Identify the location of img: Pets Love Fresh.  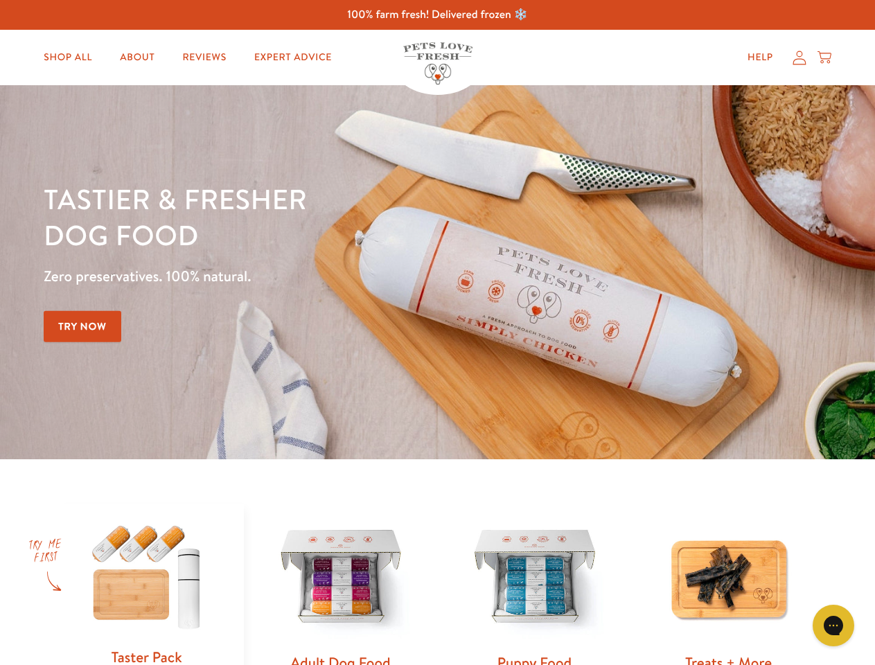
(438, 63).